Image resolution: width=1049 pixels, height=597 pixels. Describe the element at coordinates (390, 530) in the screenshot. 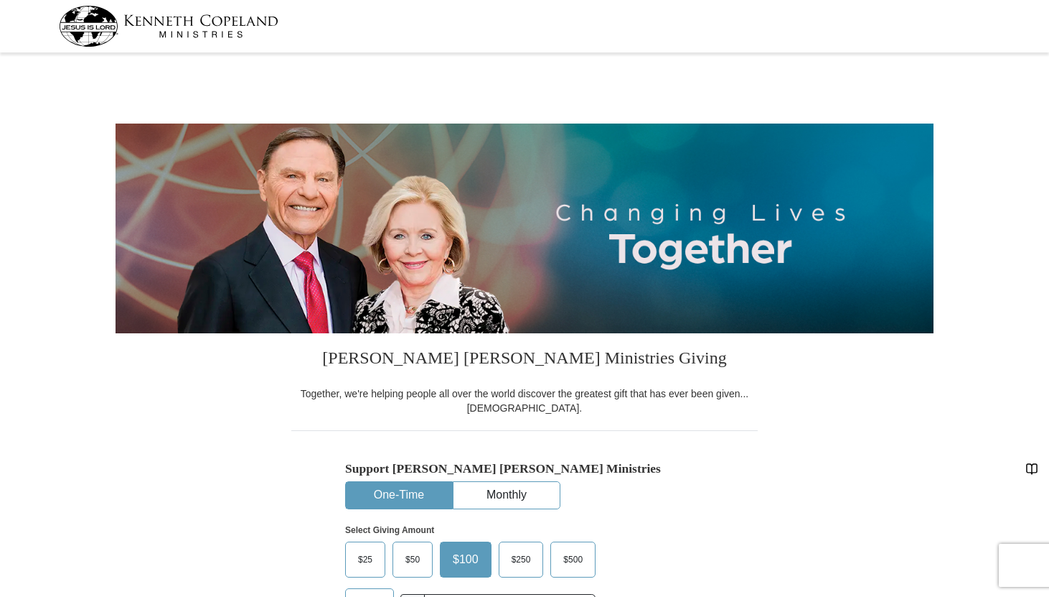

I see `strong: Select Giving Amount` at that location.